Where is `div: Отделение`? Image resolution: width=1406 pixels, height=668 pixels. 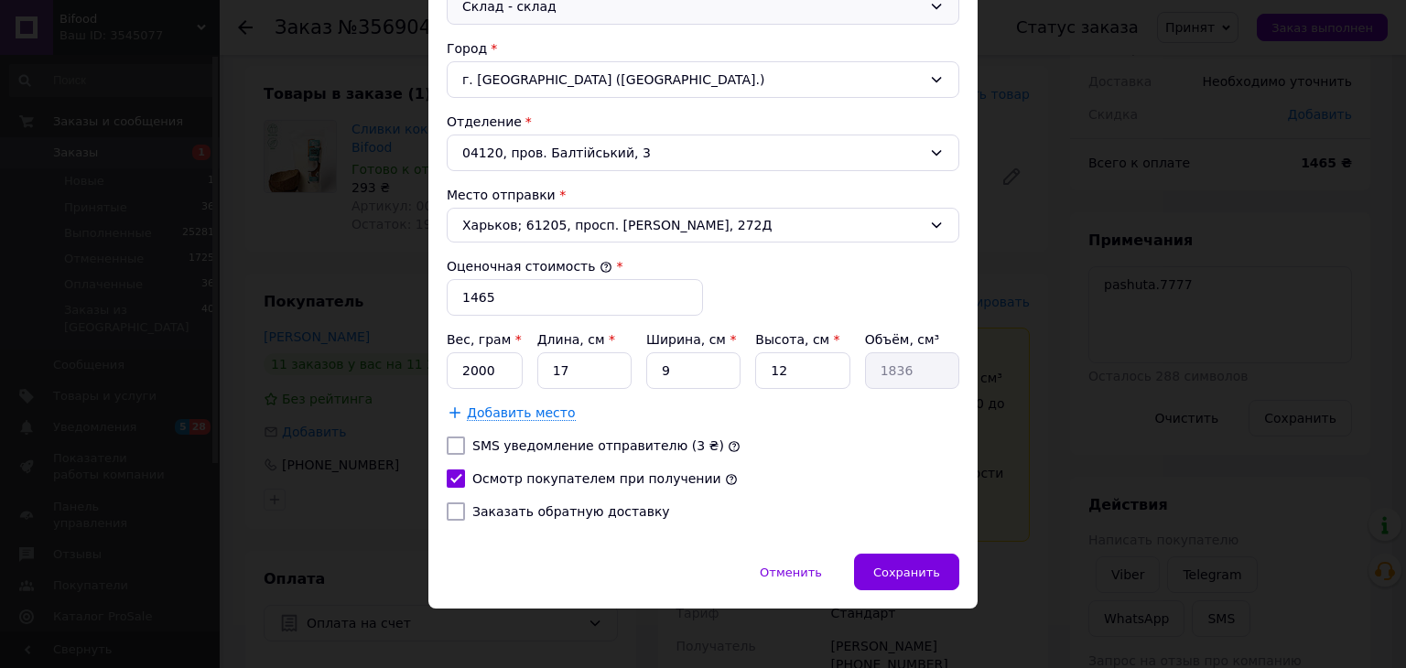
div: Отделение is located at coordinates (703, 122).